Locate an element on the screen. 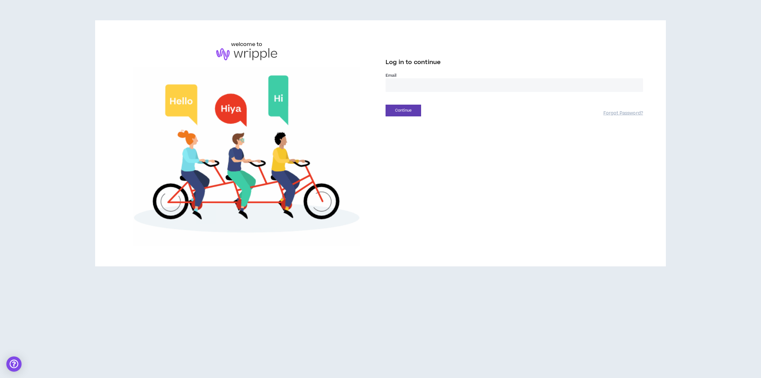 This screenshot has width=761, height=378. img: Welcome to Wripple is located at coordinates (247, 156).